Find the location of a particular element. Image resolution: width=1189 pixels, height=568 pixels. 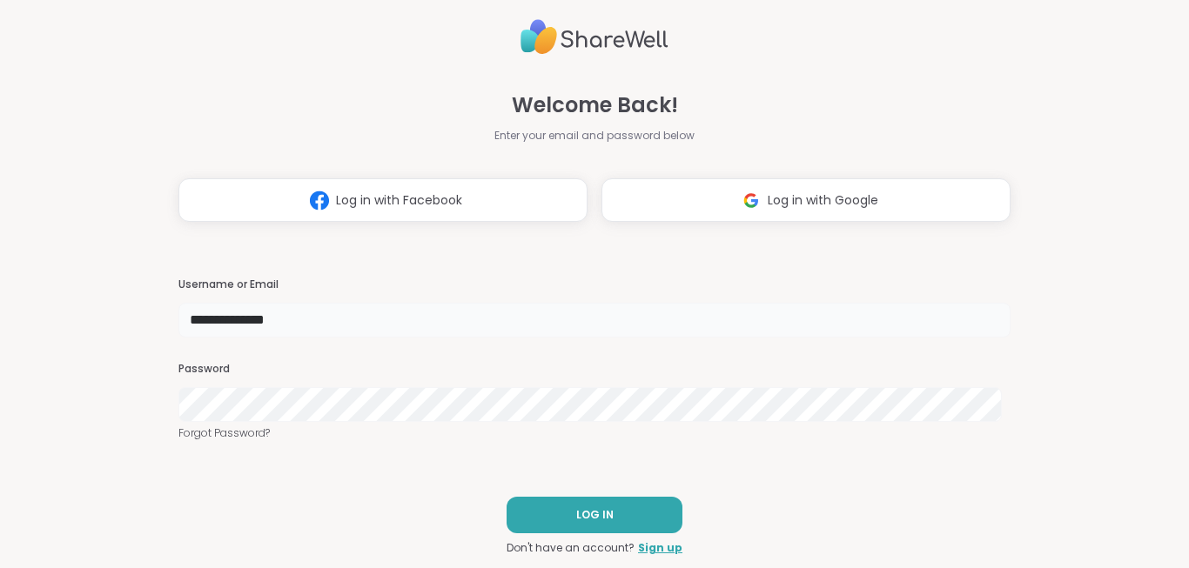

span: Log in with Facebook is located at coordinates (399, 200).